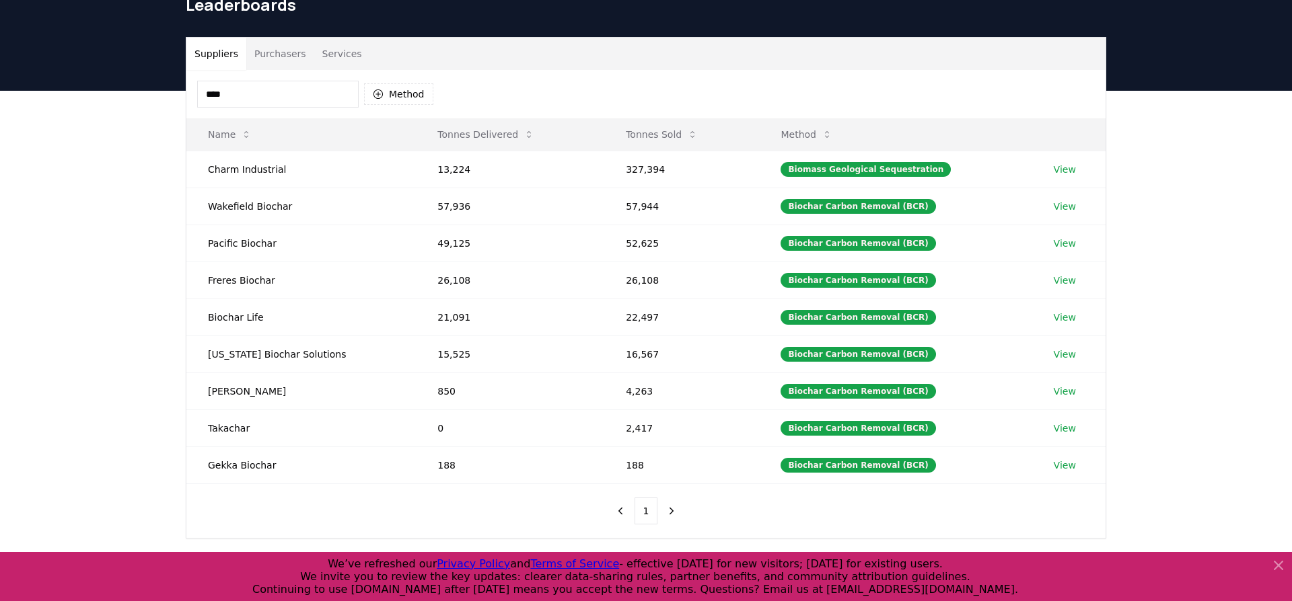 This screenshot has width=1292, height=601. Describe the element at coordinates (510, 206) in the screenshot. I see `td: 57,936` at that location.